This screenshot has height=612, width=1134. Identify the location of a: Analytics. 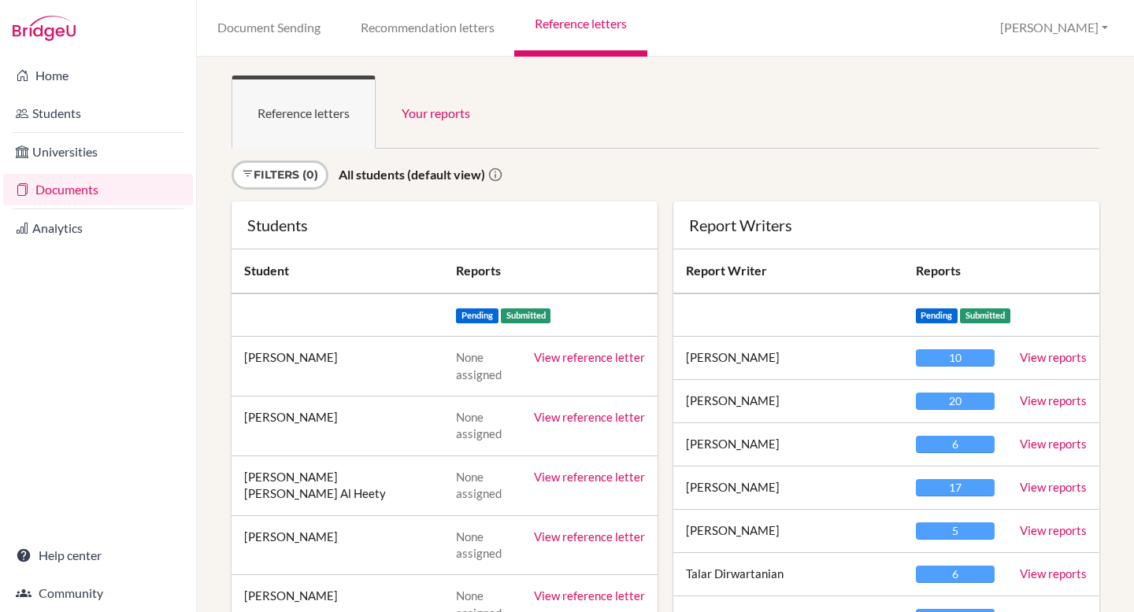
(98, 228).